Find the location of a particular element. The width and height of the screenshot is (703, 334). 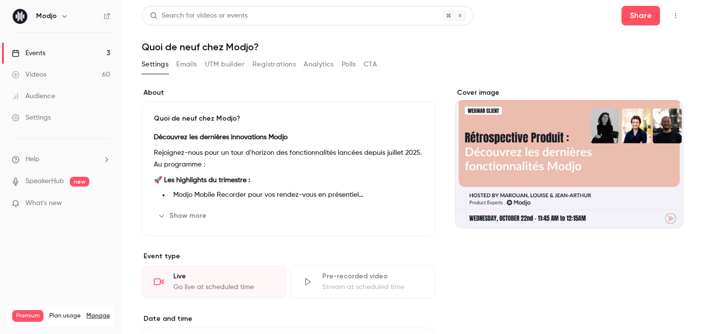

button: Registrations is located at coordinates (274, 64).